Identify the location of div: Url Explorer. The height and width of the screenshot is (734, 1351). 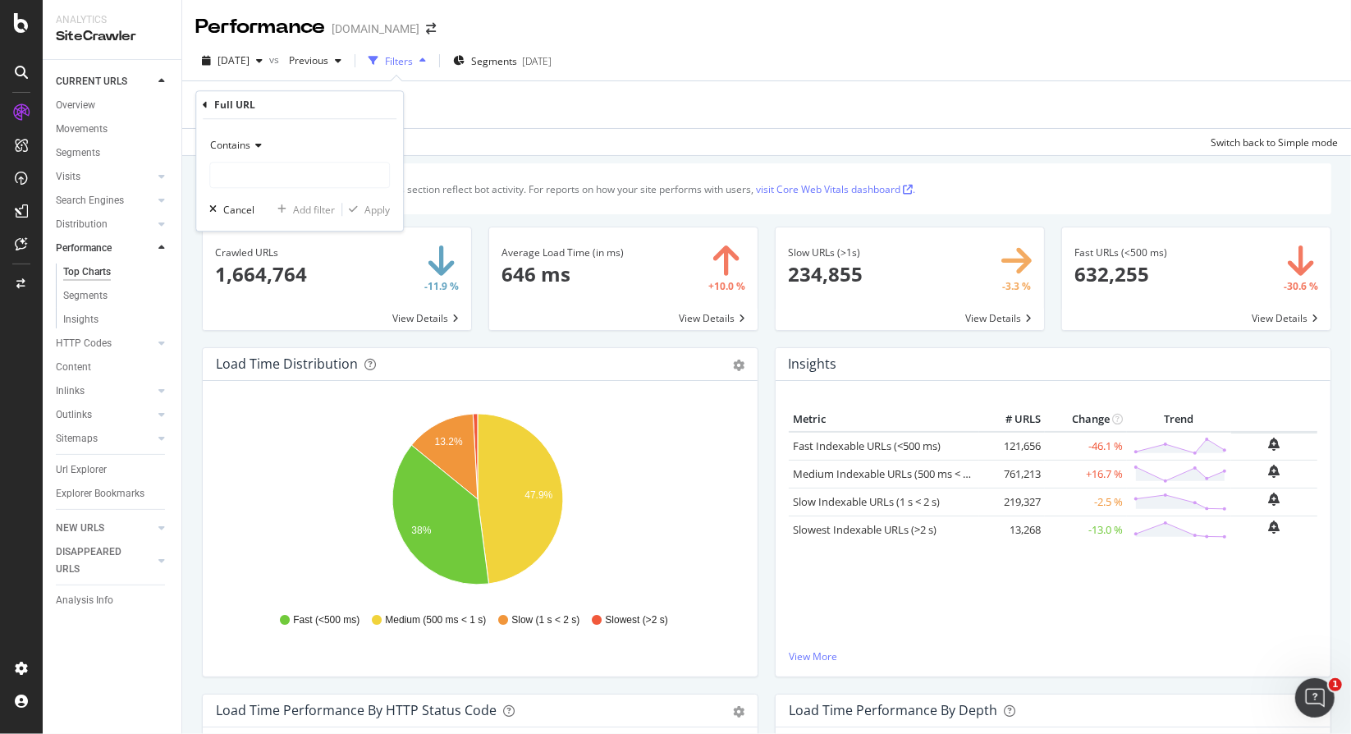
(81, 470).